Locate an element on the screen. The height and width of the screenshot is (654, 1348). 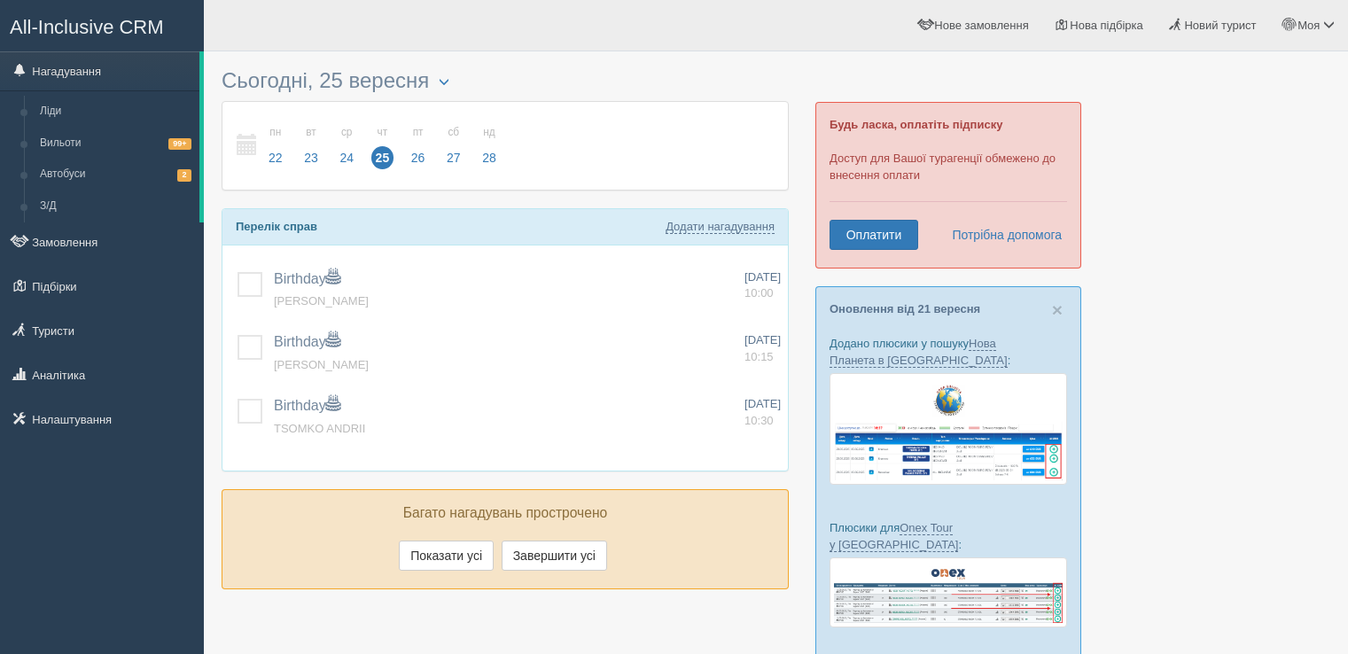
a: пт 26 is located at coordinates (418, 145).